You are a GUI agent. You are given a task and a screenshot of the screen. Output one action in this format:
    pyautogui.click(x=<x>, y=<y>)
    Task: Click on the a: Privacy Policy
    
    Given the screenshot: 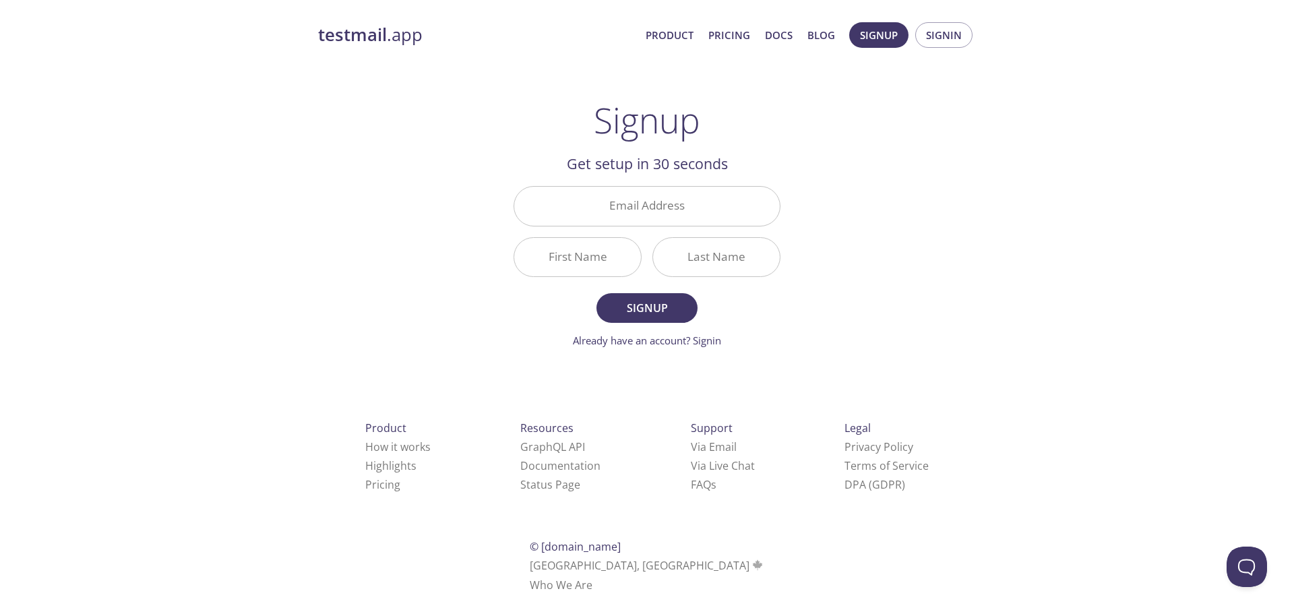 What is the action you would take?
    pyautogui.click(x=879, y=447)
    